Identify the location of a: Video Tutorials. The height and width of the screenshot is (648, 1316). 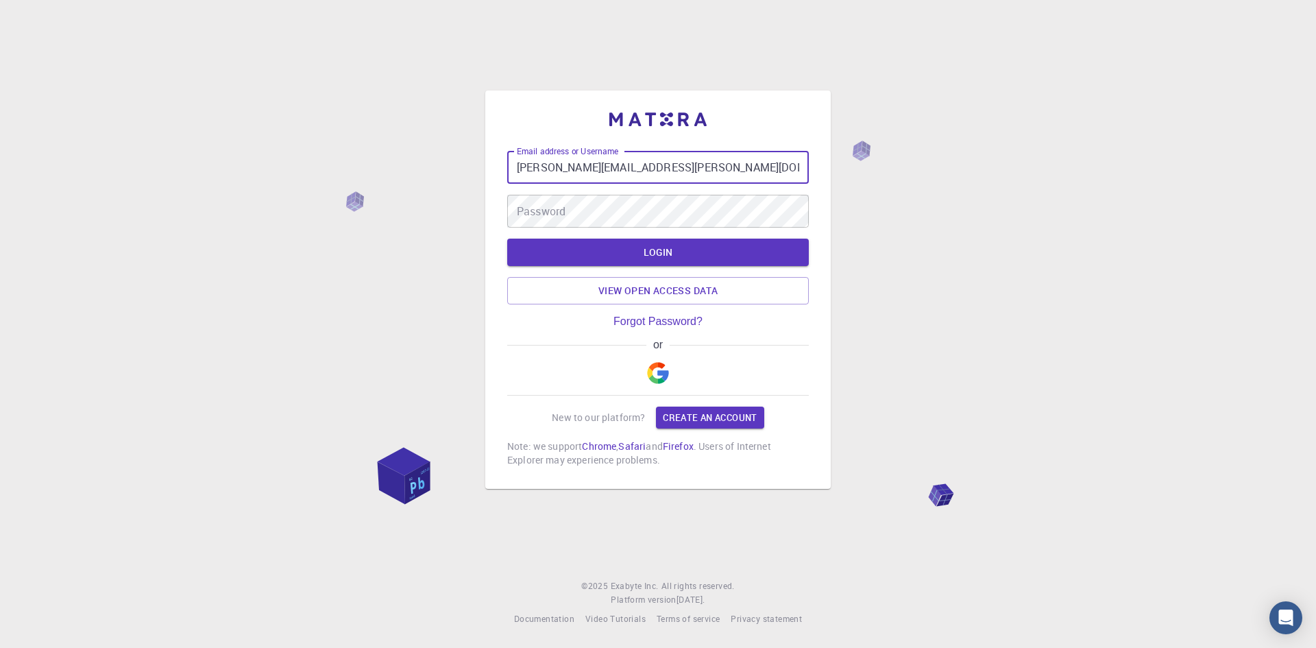
(616, 619).